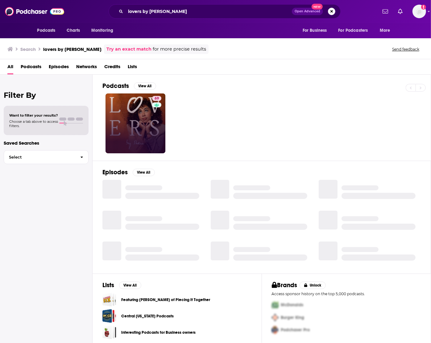 The image size is (431, 343). I want to click on button: Send feedback, so click(405, 49).